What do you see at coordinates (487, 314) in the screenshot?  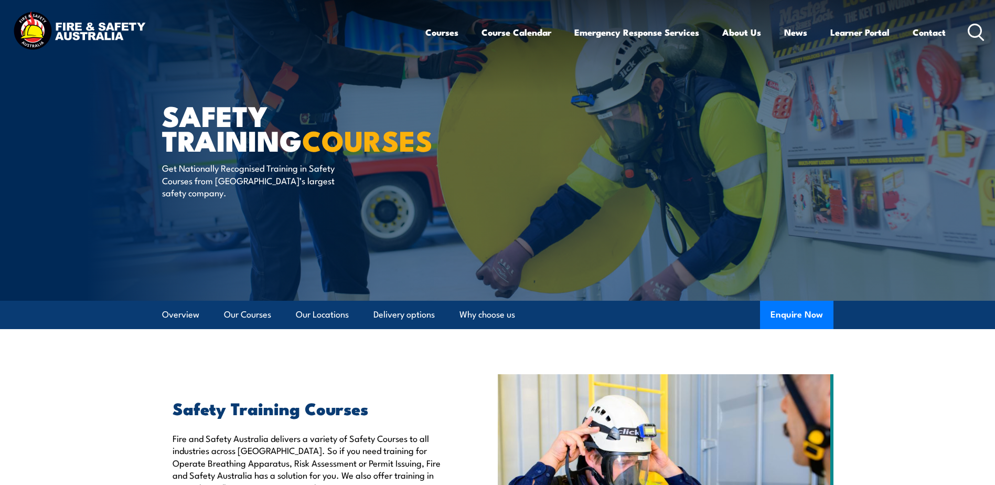 I see `a: Why choose us` at bounding box center [487, 314].